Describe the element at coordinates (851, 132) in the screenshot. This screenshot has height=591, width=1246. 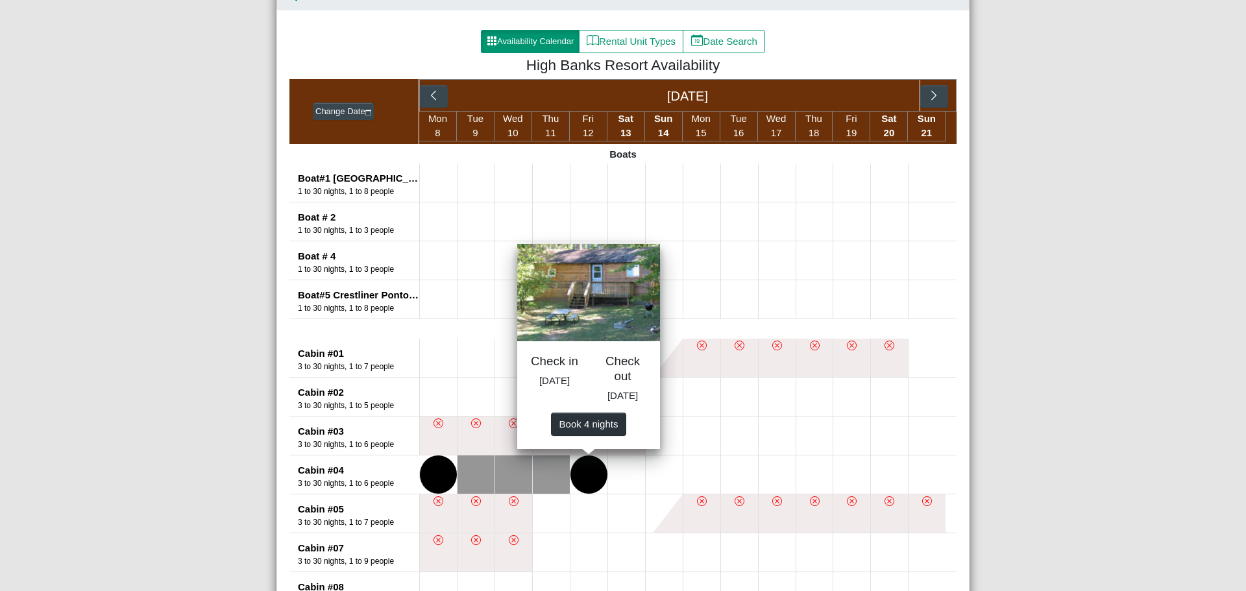
I see `span: 19` at that location.